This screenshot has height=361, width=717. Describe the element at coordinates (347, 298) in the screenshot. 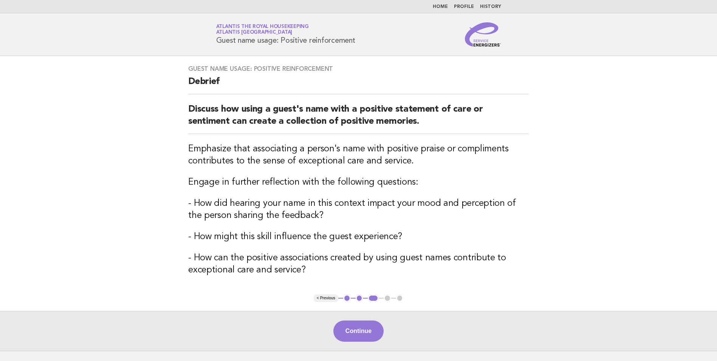

I see `button: 1` at that location.